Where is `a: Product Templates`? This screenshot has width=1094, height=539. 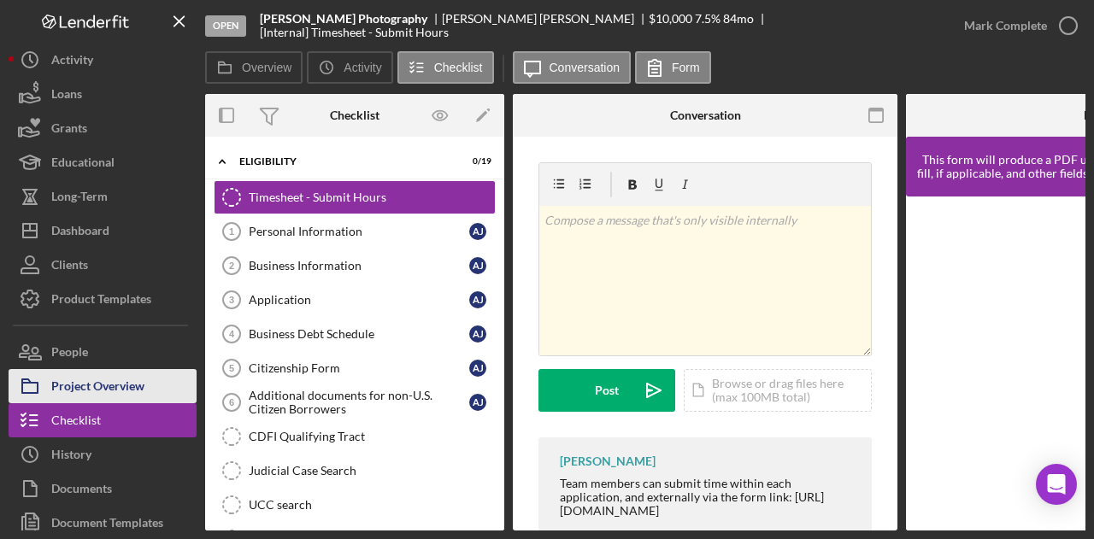 a: Product Templates is located at coordinates (103, 299).